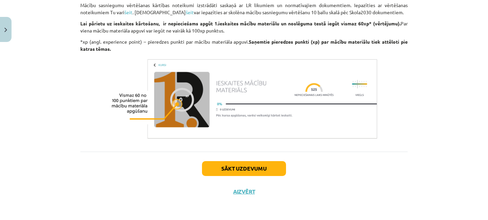 This screenshot has width=488, height=220. Describe the element at coordinates (240, 23) in the screenshot. I see `strong: Lai pārietu uz ieskaites kārtošanu, ir nepieciešams apgūt 1.ieskaites mācību materiālu un noslēgu...` at that location.